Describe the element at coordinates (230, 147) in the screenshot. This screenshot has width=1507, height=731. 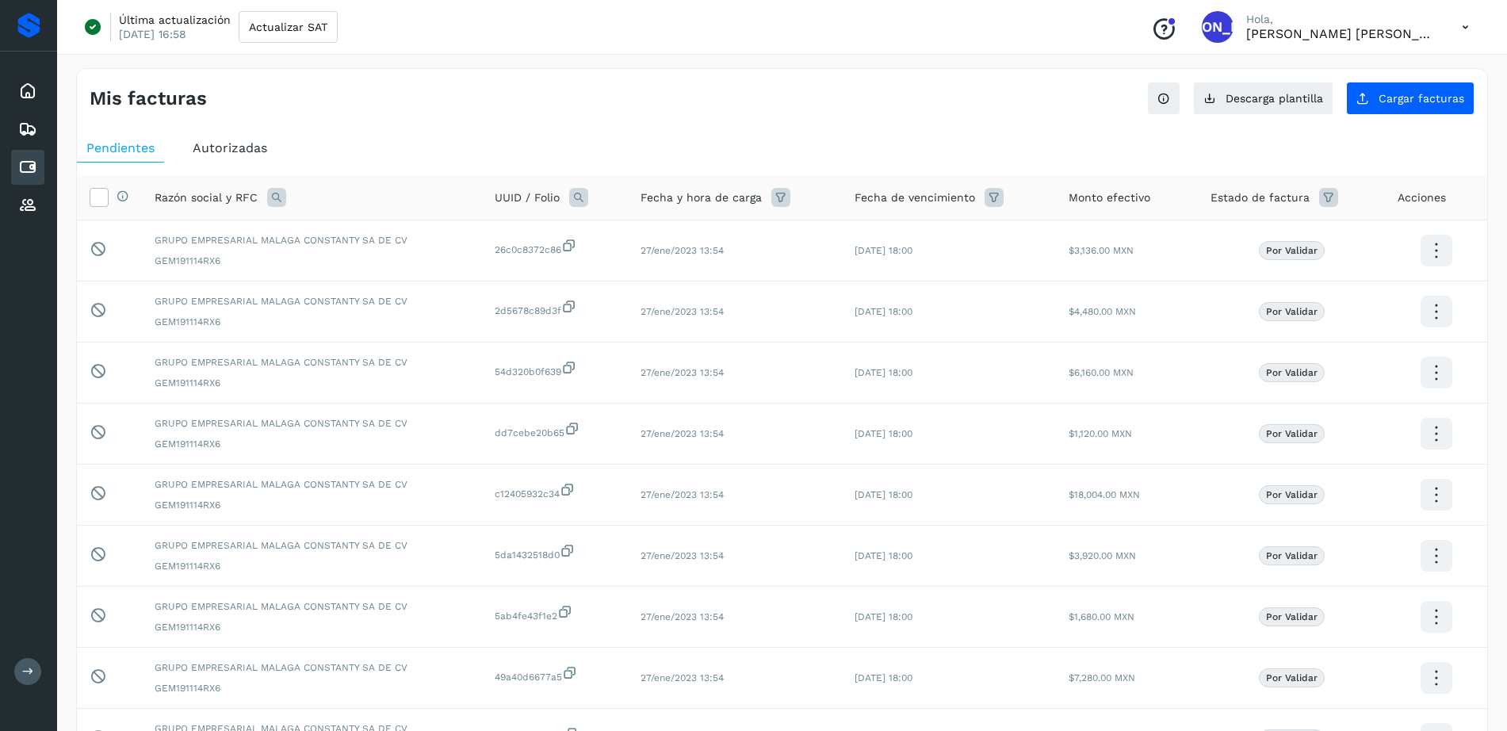
I see `span: Autorizadas` at that location.